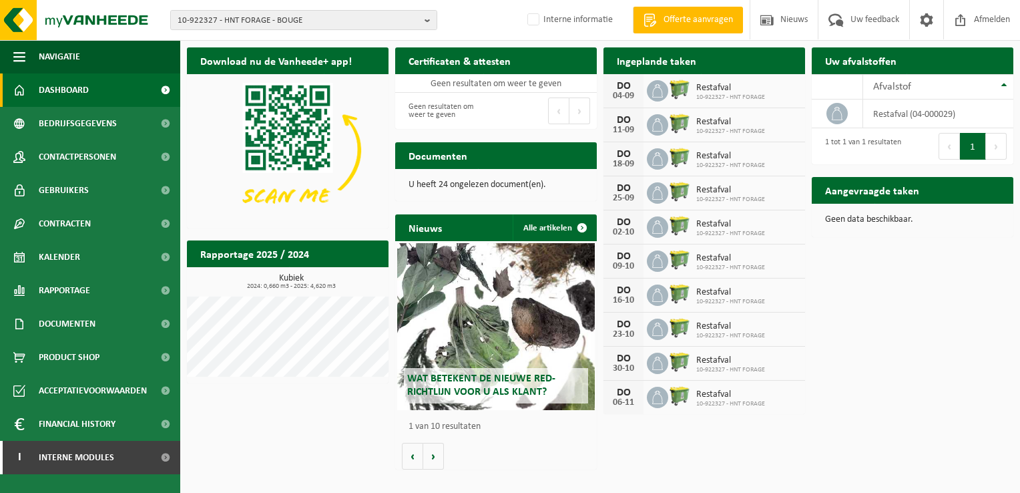  Describe the element at coordinates (624, 198) in the screenshot. I see `div: 25-09` at that location.